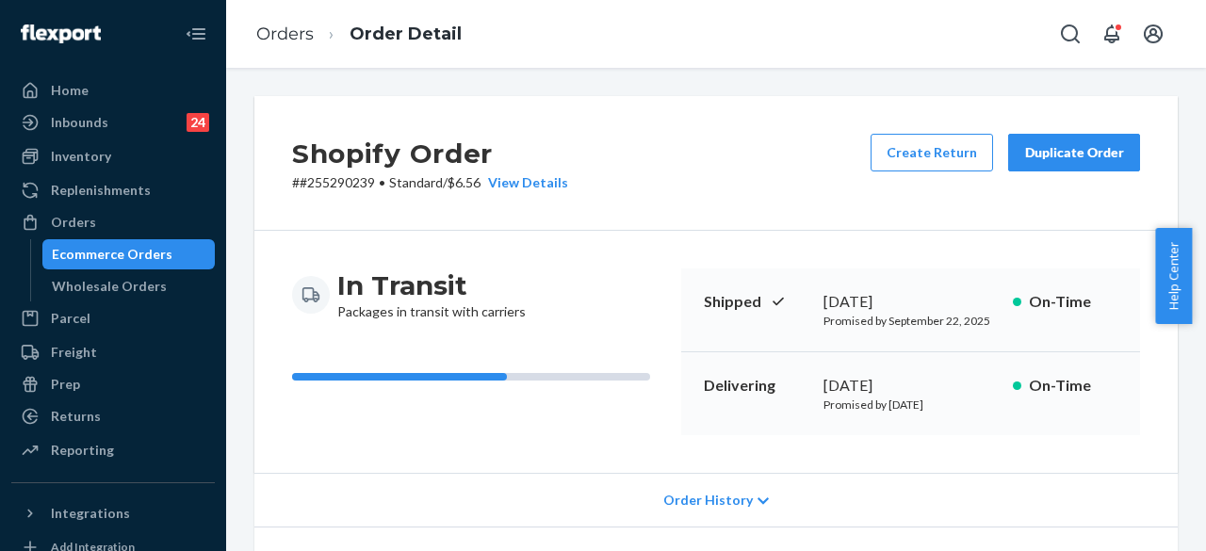 Image resolution: width=1206 pixels, height=551 pixels. I want to click on span: Help Center, so click(1173, 276).